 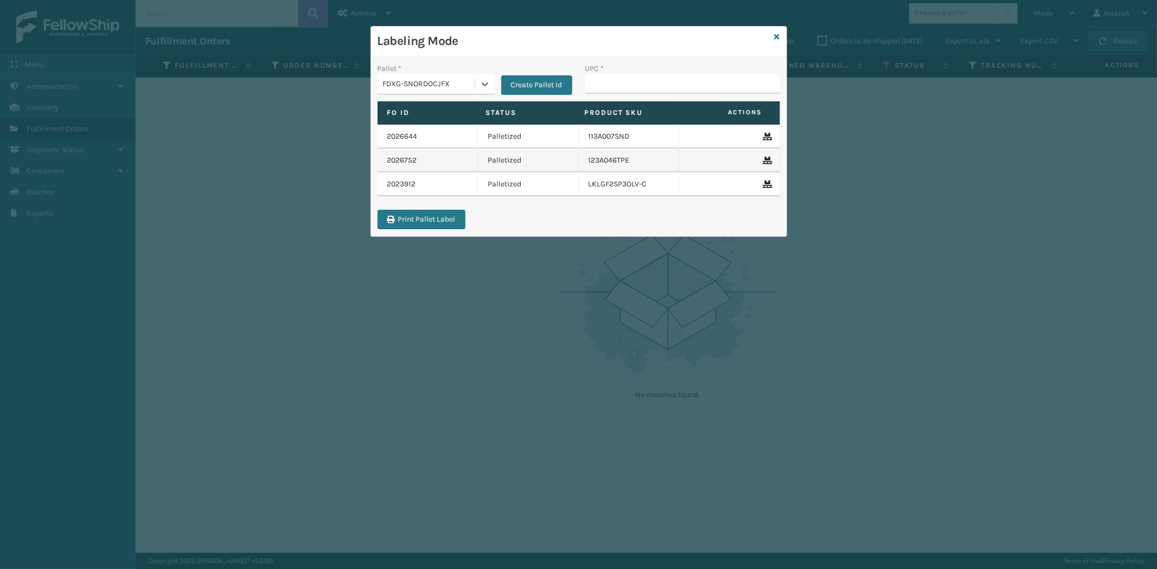 What do you see at coordinates (426, 113) in the screenshot?
I see `label: Fo Id` at bounding box center [426, 113].